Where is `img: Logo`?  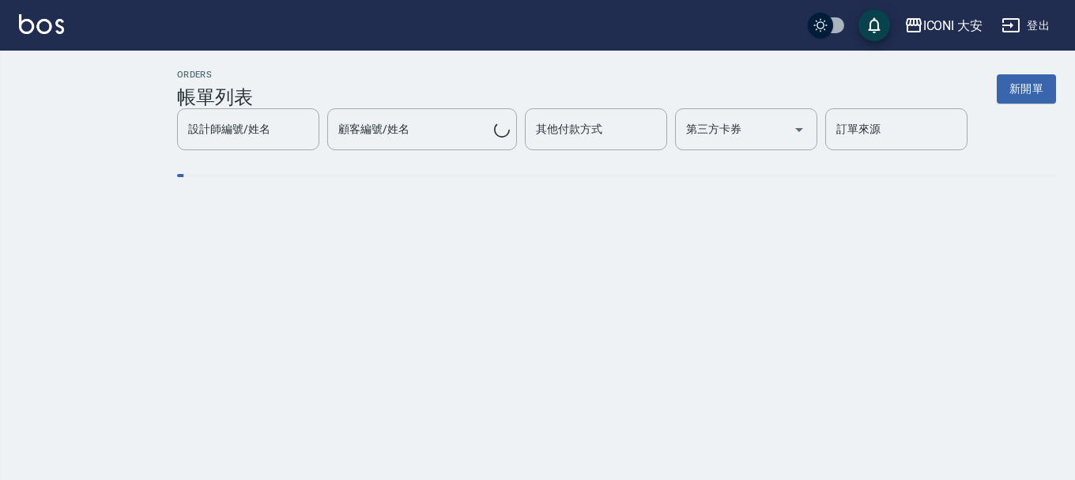 img: Logo is located at coordinates (41, 24).